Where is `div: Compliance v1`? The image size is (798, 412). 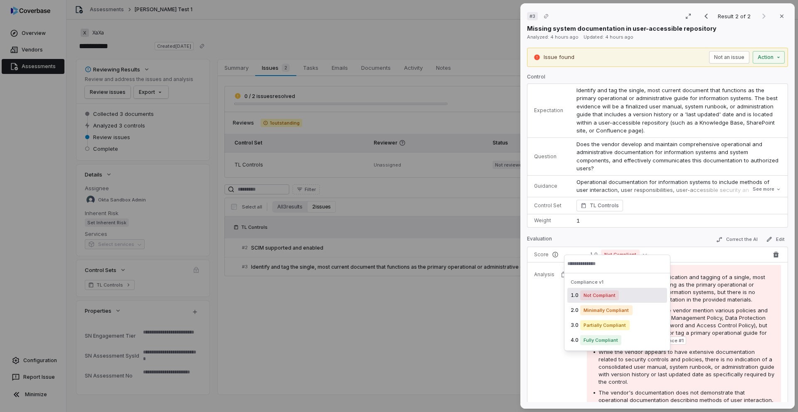
div: Compliance v1 is located at coordinates (617, 282).